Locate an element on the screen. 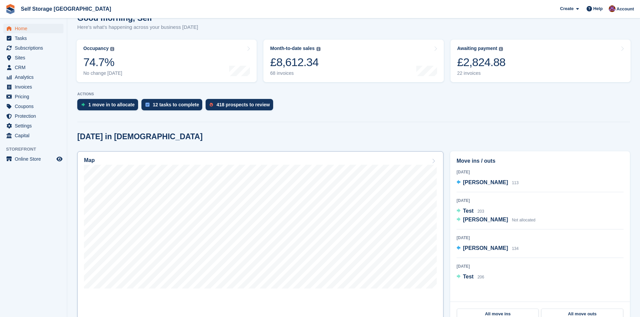 This screenshot has height=317, width=640. span: 206 is located at coordinates (481, 277).